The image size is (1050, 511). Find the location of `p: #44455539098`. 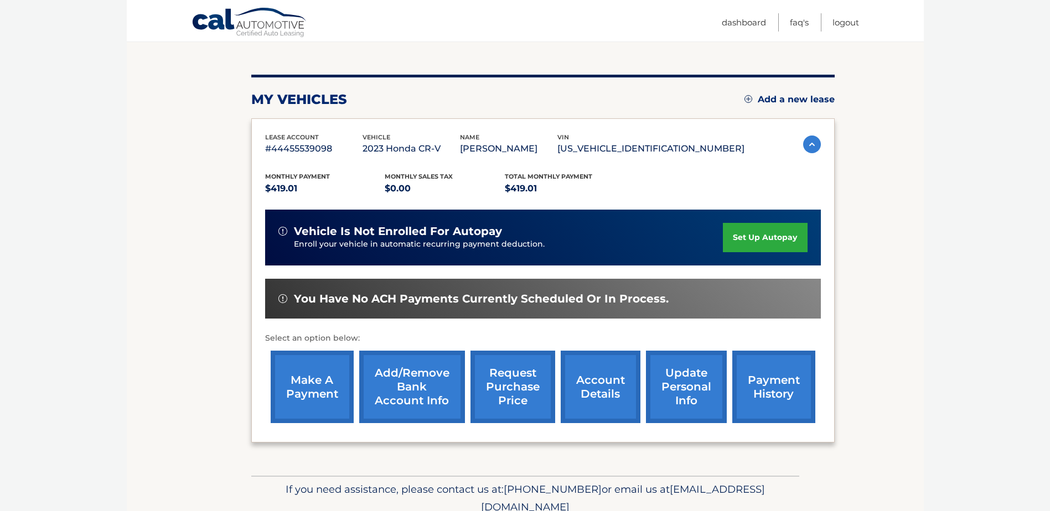

p: #44455539098 is located at coordinates (314, 149).